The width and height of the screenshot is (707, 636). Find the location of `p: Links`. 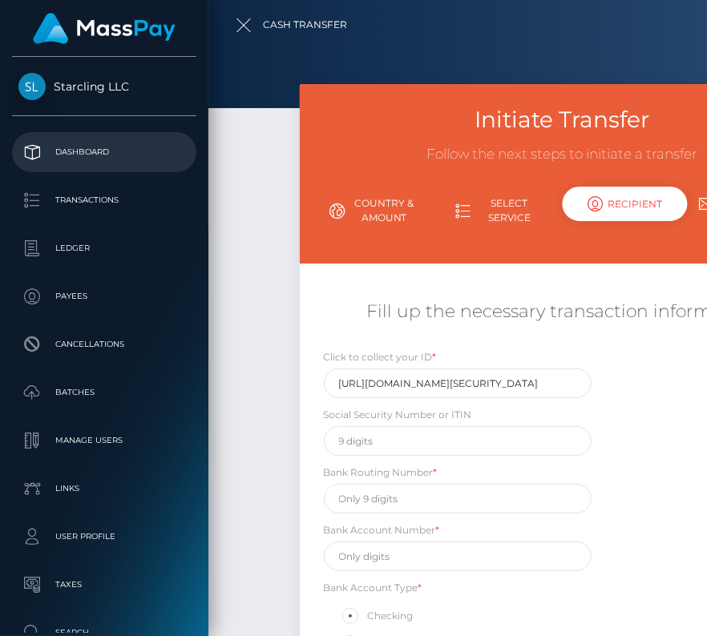

p: Links is located at coordinates (104, 489).